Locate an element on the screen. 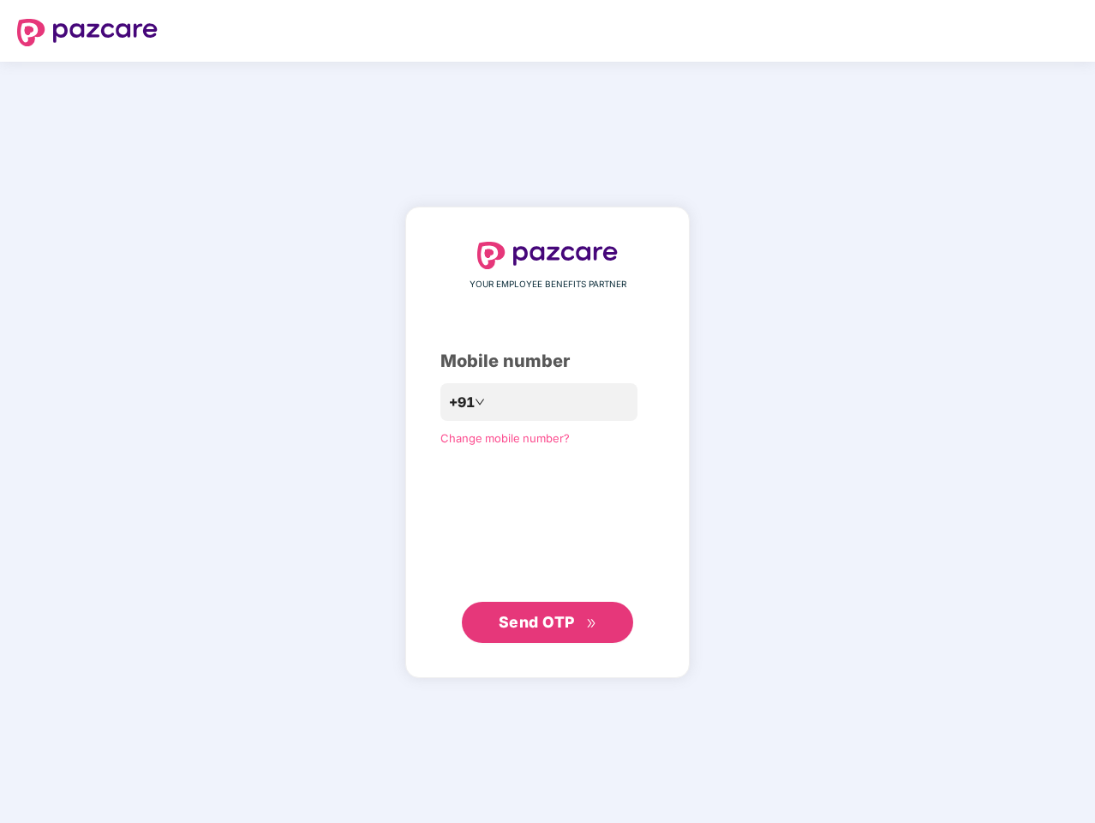 Image resolution: width=1095 pixels, height=823 pixels. span: Change mobile number? is located at coordinates (505, 438).